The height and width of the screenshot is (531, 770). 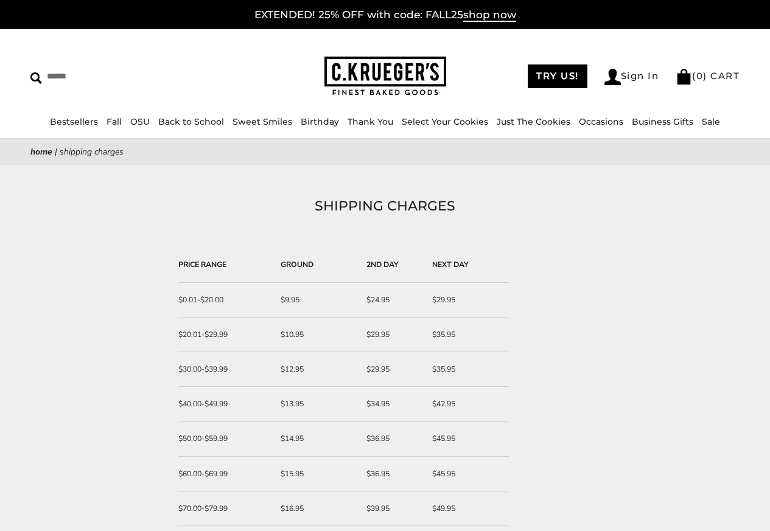 What do you see at coordinates (707, 75) in the screenshot?
I see `a: (0) CART` at bounding box center [707, 75].